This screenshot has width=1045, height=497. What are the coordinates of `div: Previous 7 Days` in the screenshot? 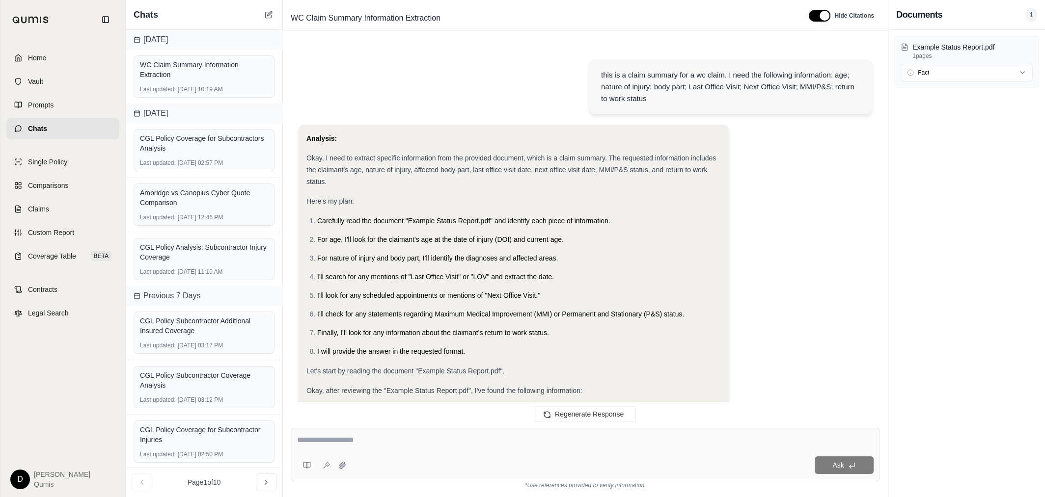 It's located at (204, 296).